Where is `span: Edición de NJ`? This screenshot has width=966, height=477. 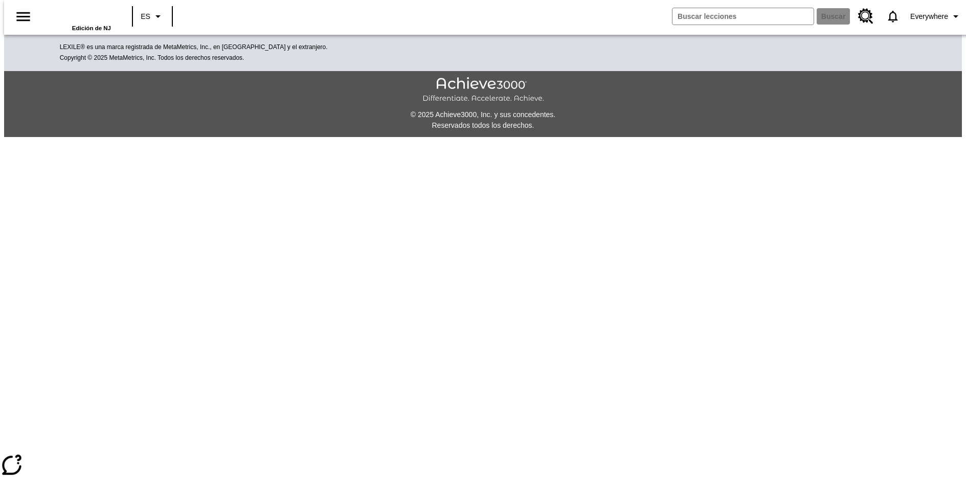
span: Edición de NJ is located at coordinates (92, 28).